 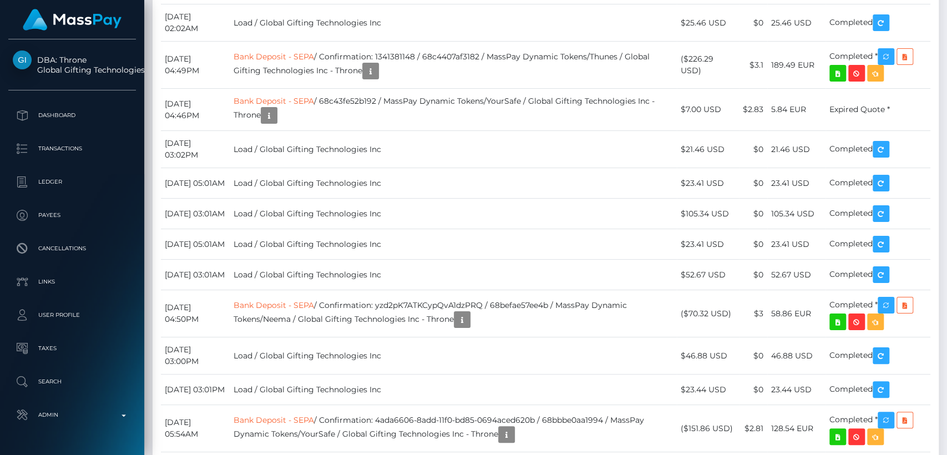 I want to click on td: 21.46 USD, so click(x=797, y=149).